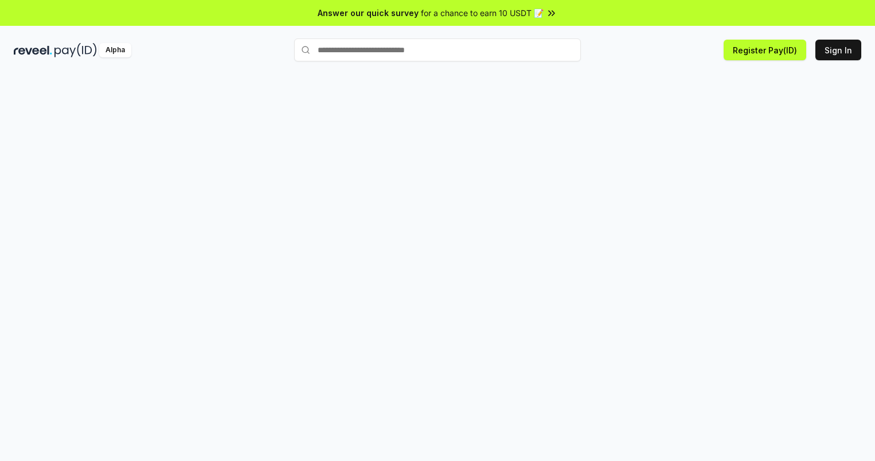 The image size is (875, 461). I want to click on span: Answer our quick survey, so click(368, 13).